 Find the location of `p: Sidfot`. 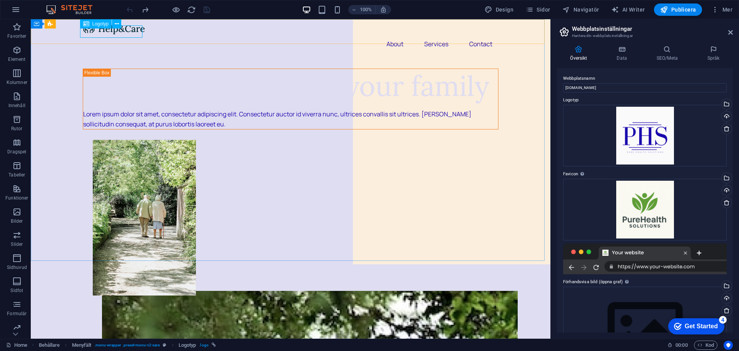

p: Sidfot is located at coordinates (17, 290).